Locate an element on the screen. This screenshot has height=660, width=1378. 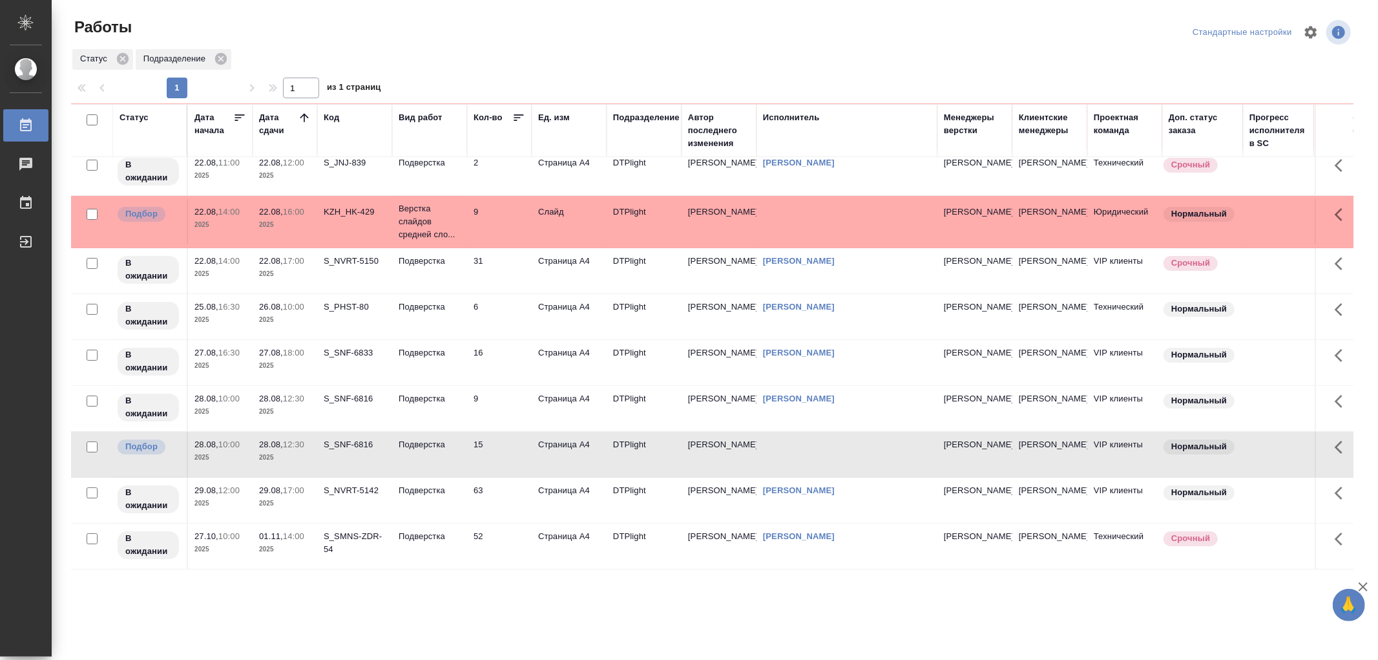
p: 16:30 is located at coordinates (229, 352).